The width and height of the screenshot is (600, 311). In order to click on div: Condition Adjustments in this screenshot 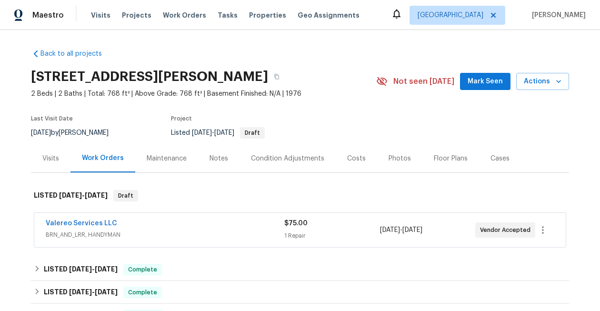, I will do `click(288, 159)`.